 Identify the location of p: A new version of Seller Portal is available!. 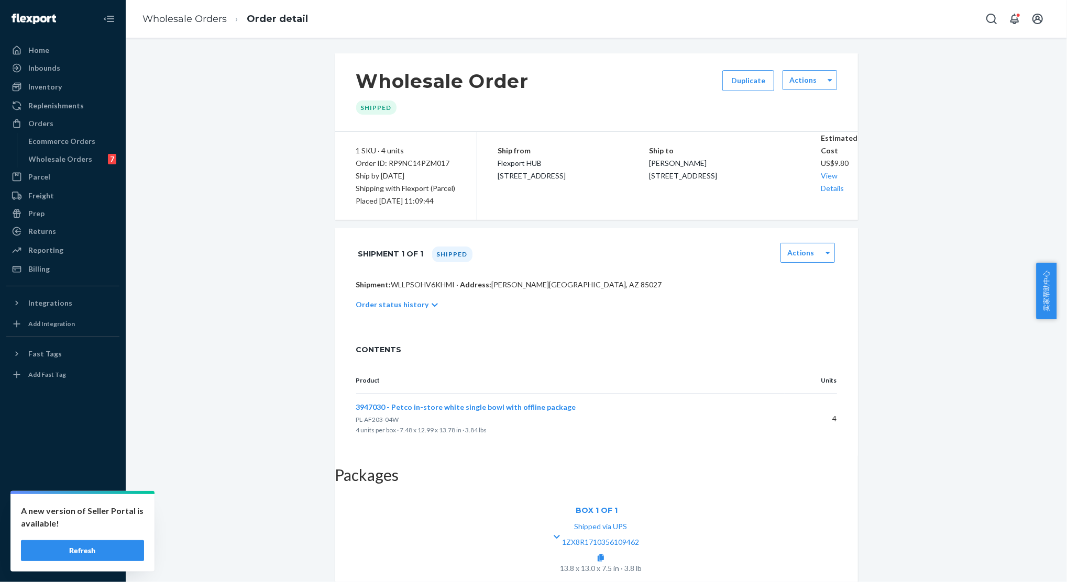
(82, 518).